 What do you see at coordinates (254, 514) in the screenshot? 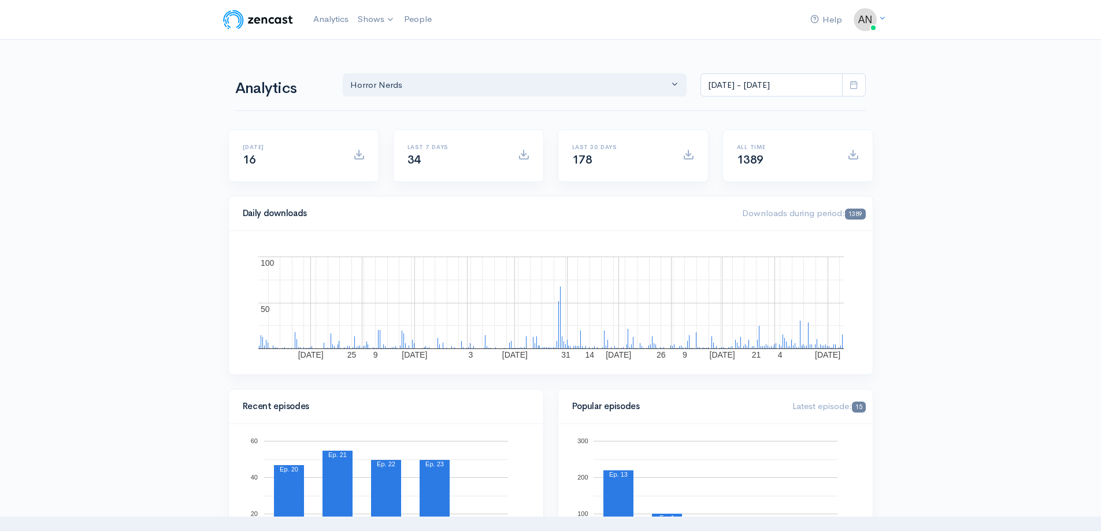
I see `text: 20` at bounding box center [254, 514].